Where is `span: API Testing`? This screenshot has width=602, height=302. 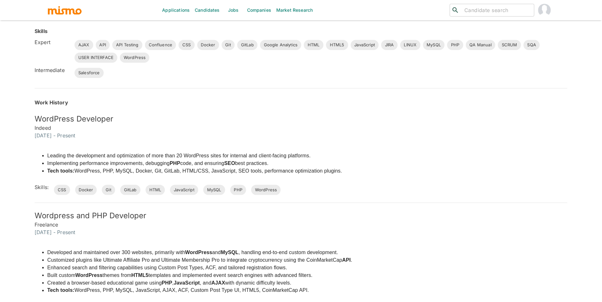
span: API Testing is located at coordinates (127, 45).